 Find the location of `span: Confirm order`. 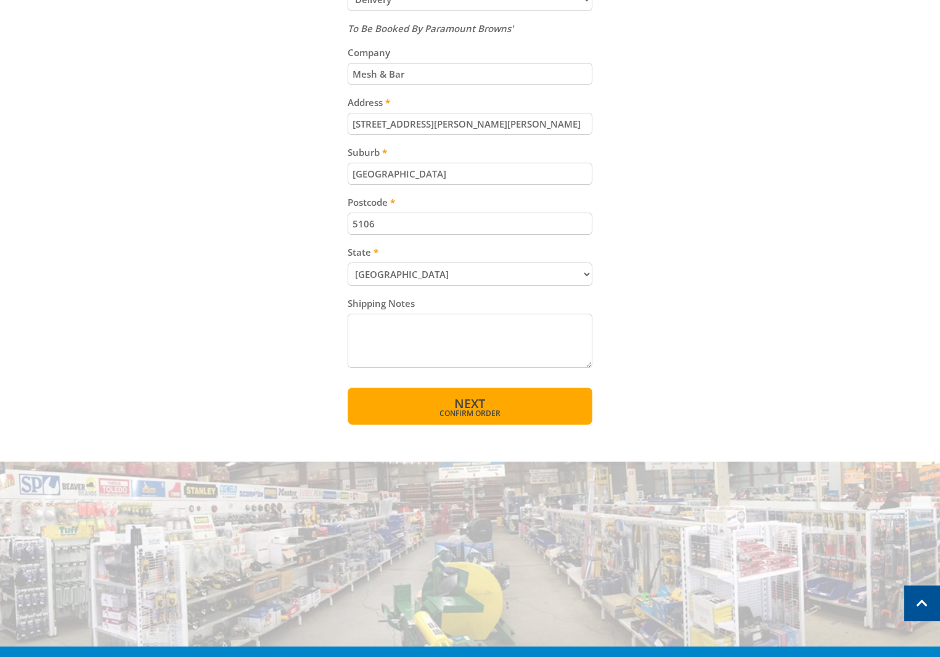

span: Confirm order is located at coordinates (470, 414).